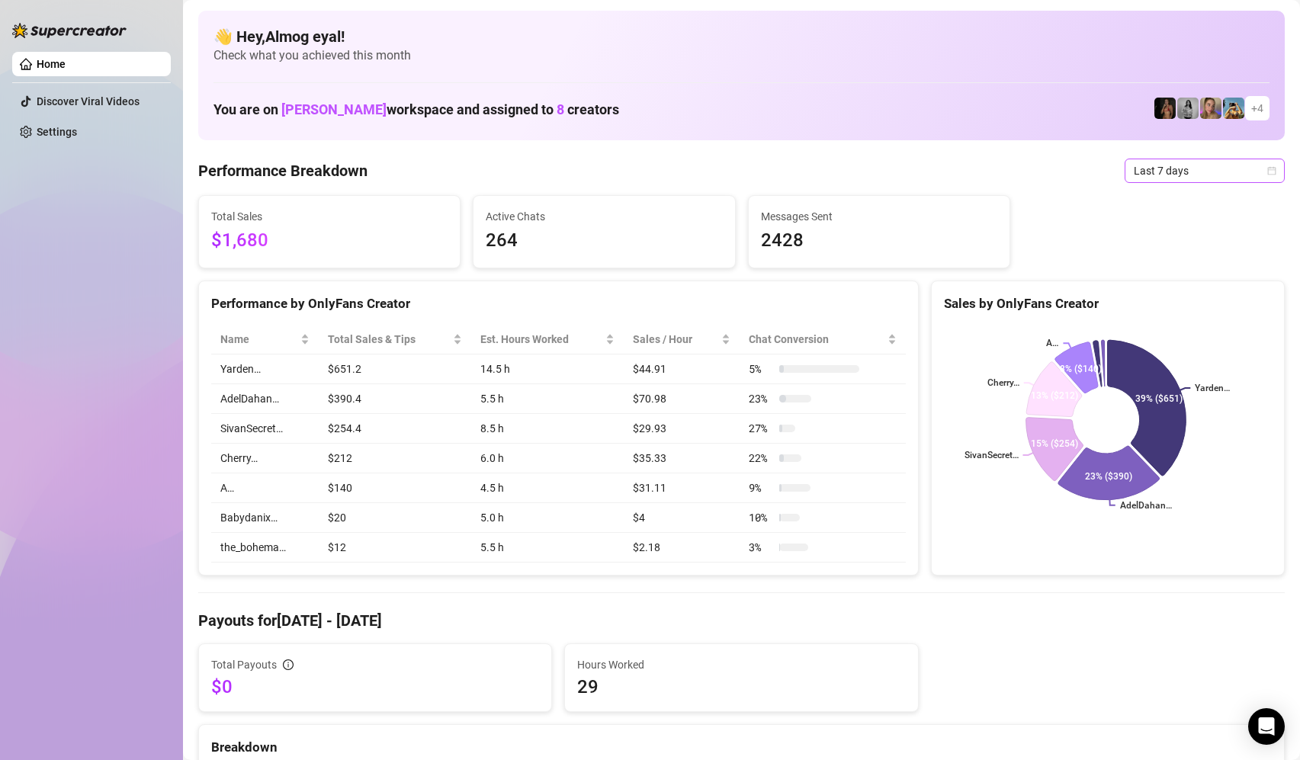  I want to click on span: Chat Conversion, so click(816, 339).